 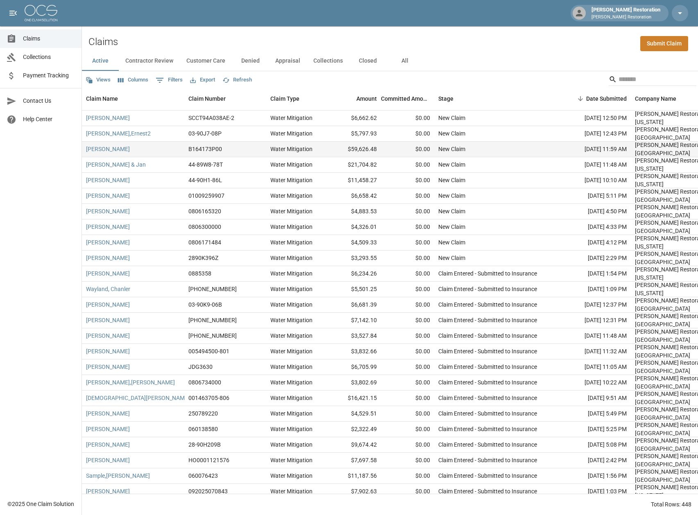 What do you see at coordinates (354, 383) in the screenshot?
I see `div: $3,802.69` at bounding box center [354, 383].